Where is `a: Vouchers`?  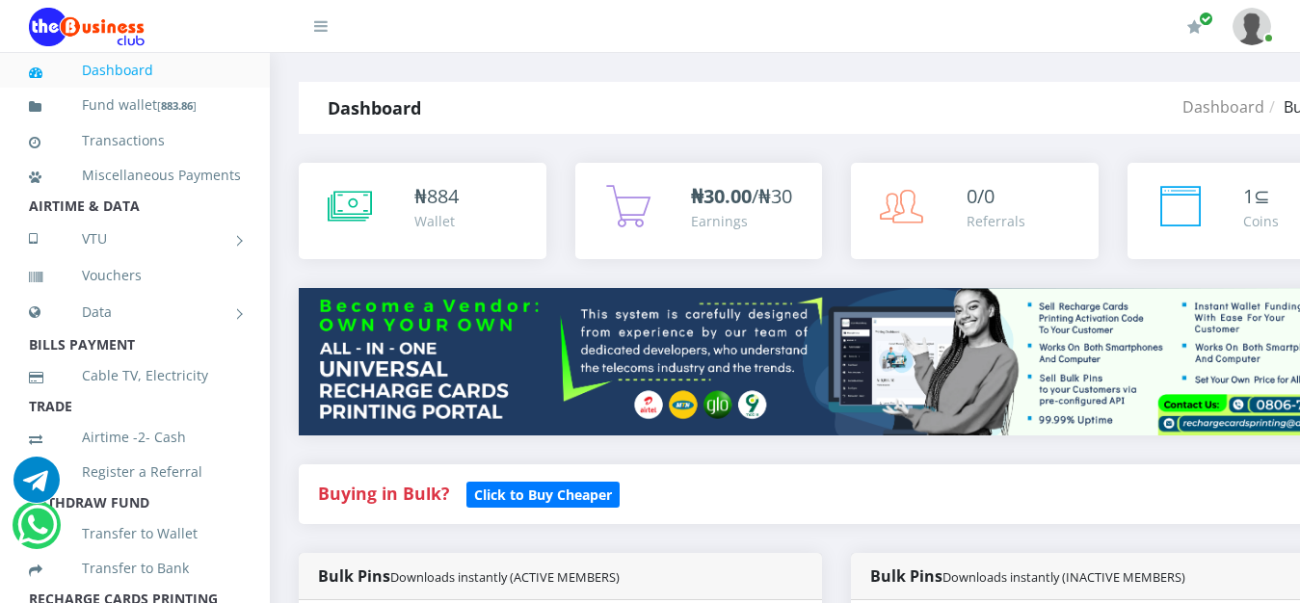
a: Vouchers is located at coordinates (135, 276).